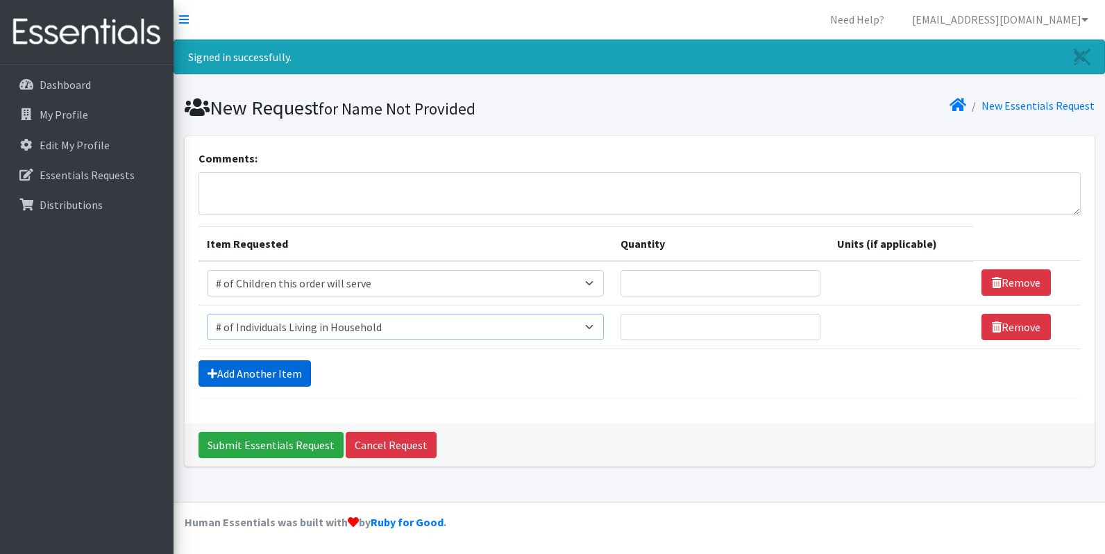 The image size is (1105, 554). Describe the element at coordinates (1037, 105) in the screenshot. I see `a: New Essentials Request` at that location.